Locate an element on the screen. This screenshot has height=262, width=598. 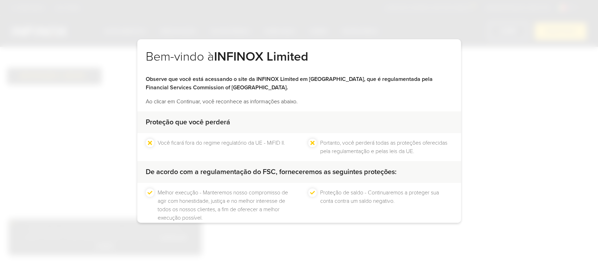
li: Portanto, você perderá todas as proteções oferecidas pela regulamentação e pelas leis da UE. is located at coordinates (386, 147).